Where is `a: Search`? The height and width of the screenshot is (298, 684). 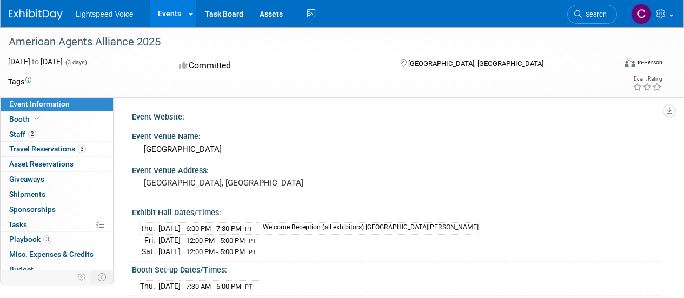
a: Search is located at coordinates (592, 14).